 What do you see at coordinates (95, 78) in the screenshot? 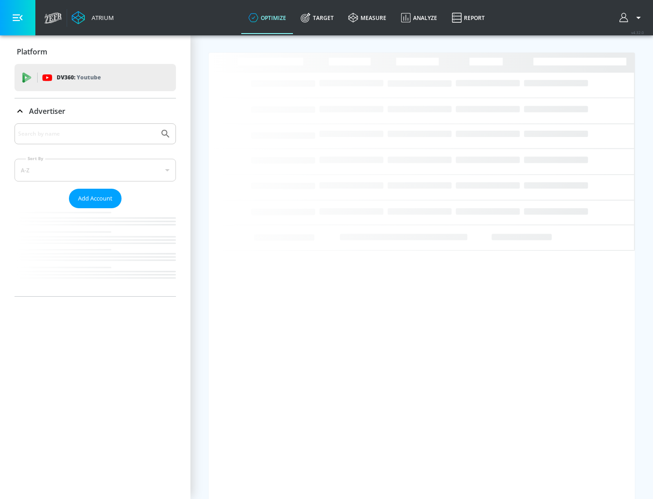
I see `div: DV360: Youtube` at bounding box center [95, 78].